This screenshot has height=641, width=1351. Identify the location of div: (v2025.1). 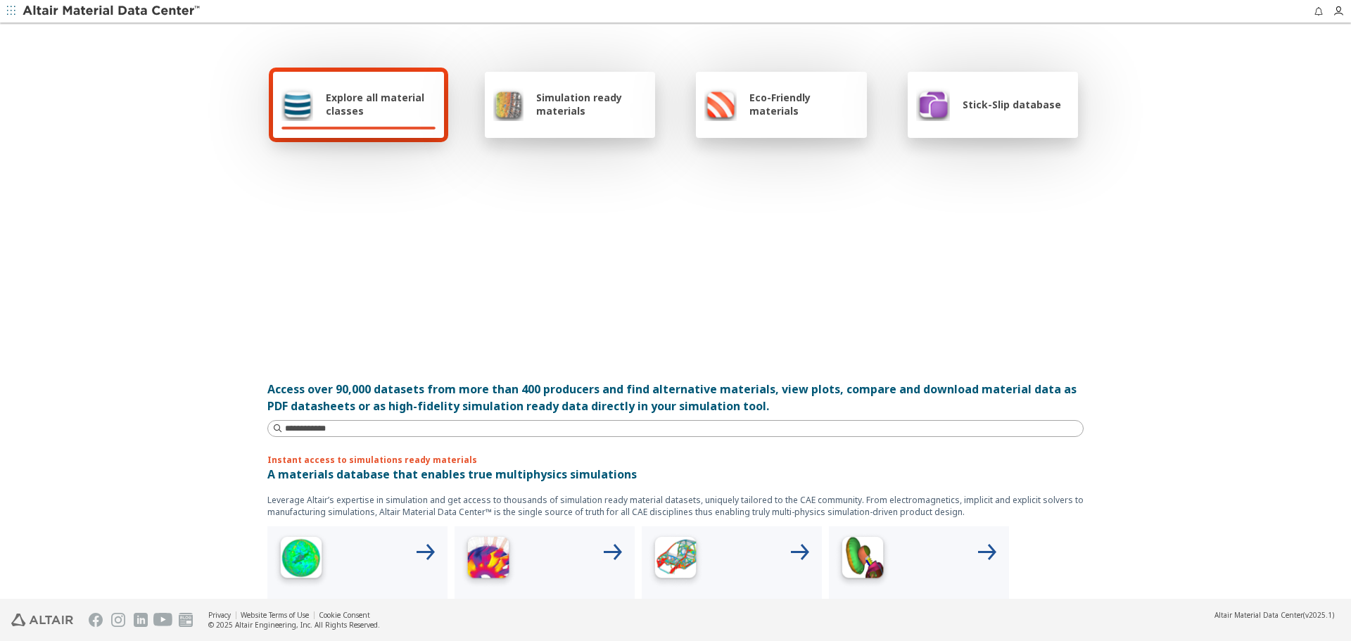
(1274, 615).